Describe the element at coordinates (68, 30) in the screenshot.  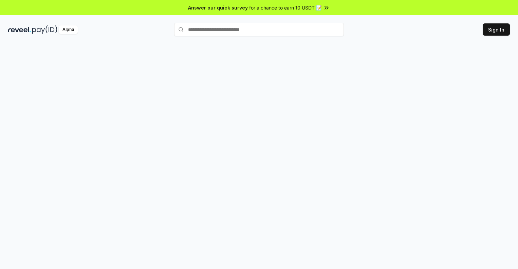
I see `div: Alpha` at that location.